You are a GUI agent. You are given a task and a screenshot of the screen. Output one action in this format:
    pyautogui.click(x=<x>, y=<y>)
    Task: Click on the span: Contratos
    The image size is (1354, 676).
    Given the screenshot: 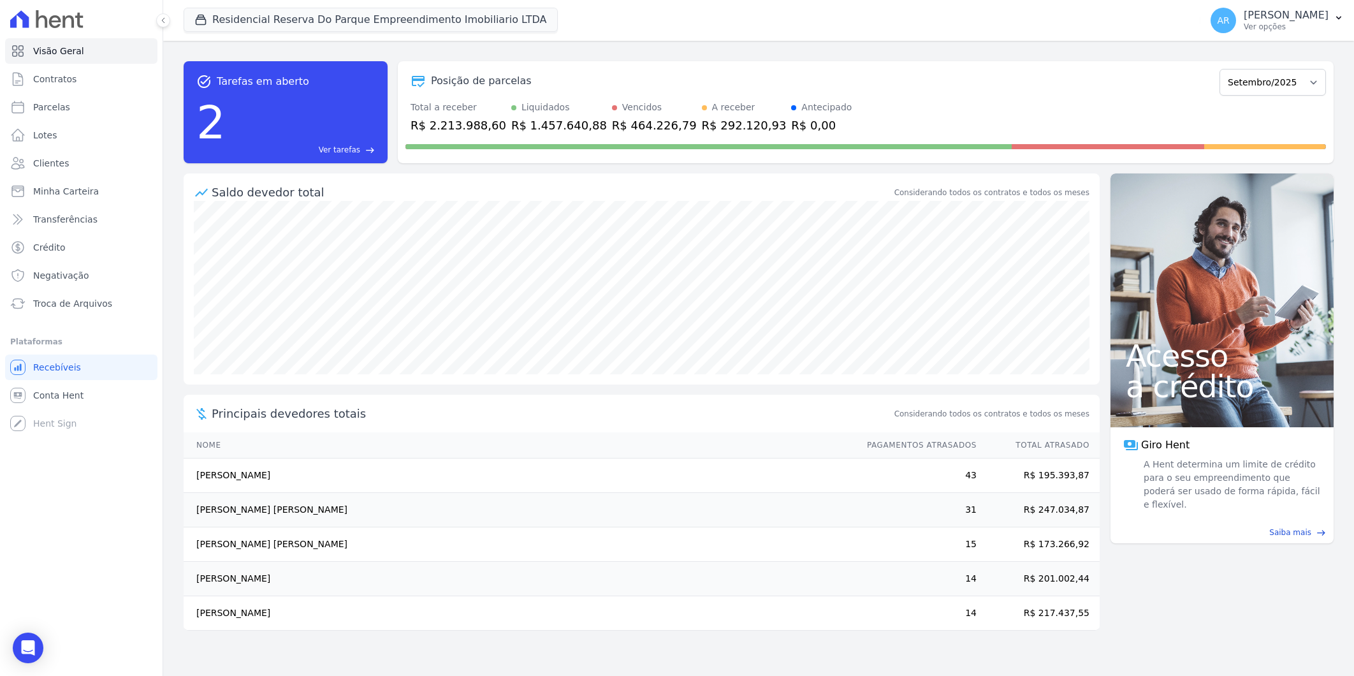 What is the action you would take?
    pyautogui.click(x=55, y=79)
    